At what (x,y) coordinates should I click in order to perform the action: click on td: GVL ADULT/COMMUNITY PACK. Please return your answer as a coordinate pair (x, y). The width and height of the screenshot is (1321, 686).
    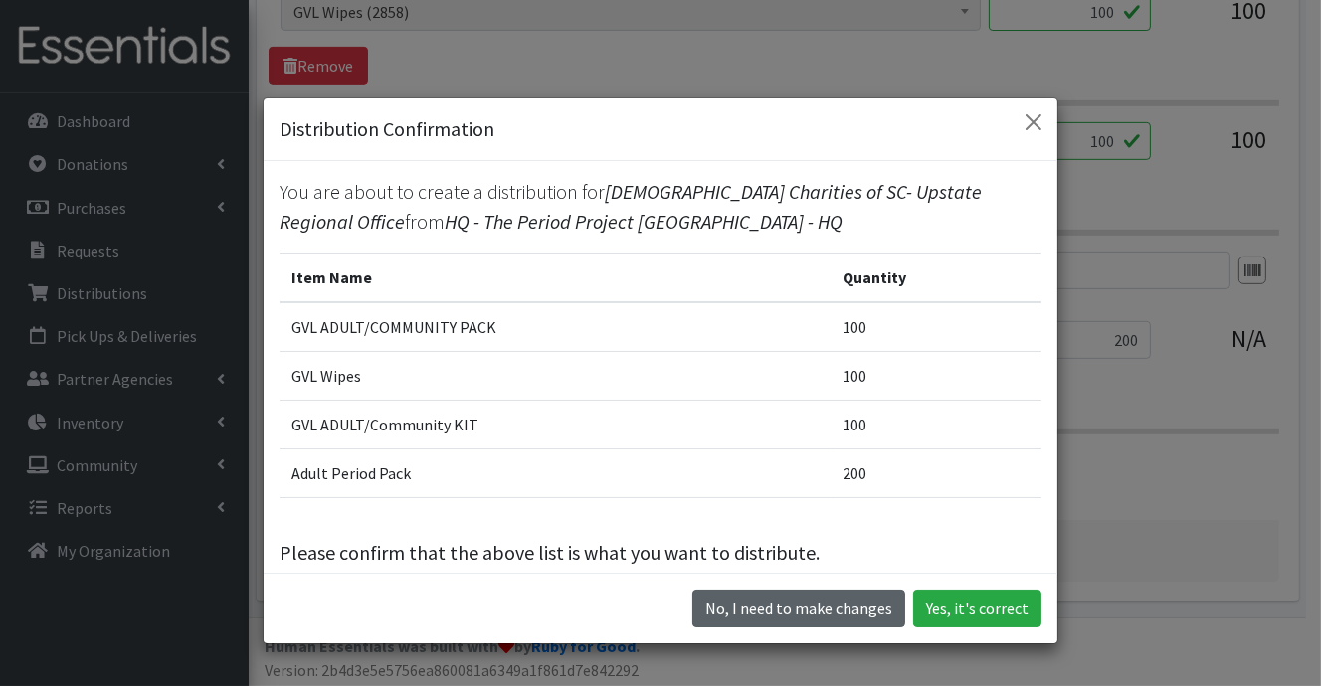
    Looking at the image, I should click on (555, 327).